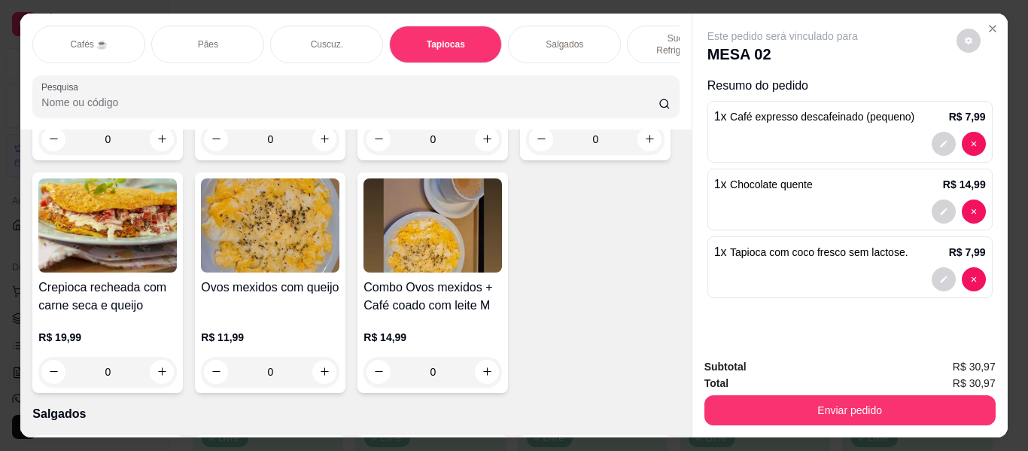 Image resolution: width=1028 pixels, height=451 pixels. Describe the element at coordinates (819, 252) in the screenshot. I see `span: Tapioca com coco fresco sem lactose.` at that location.